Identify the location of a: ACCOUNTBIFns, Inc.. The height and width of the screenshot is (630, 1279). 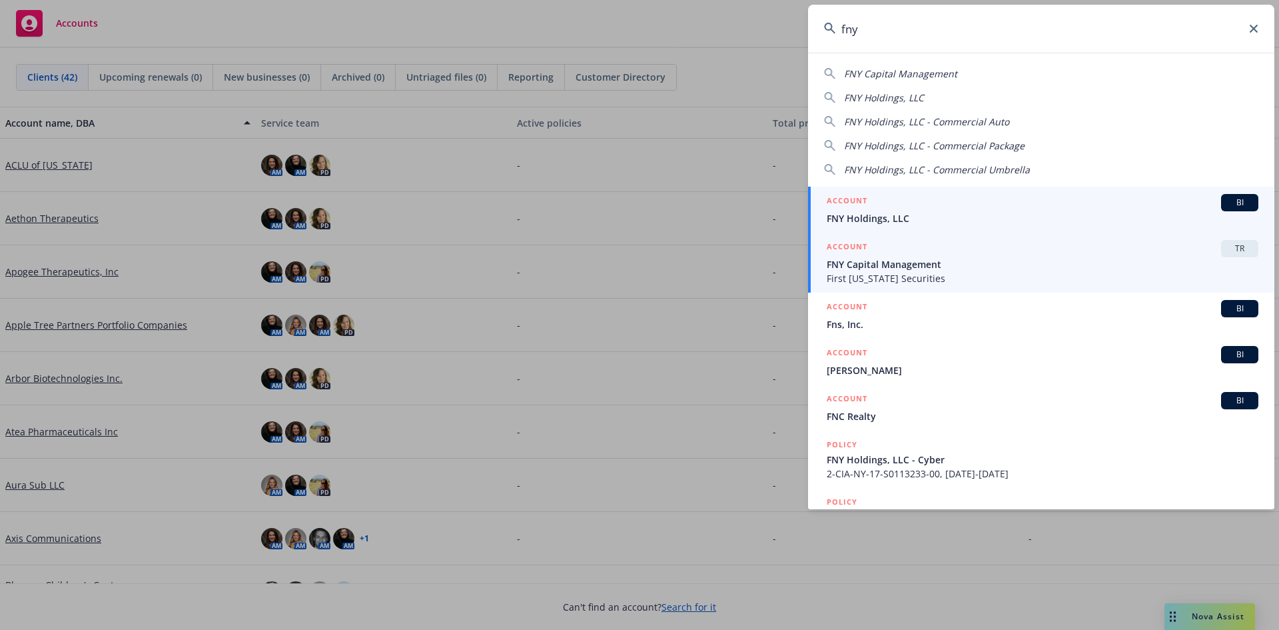
(1041, 315).